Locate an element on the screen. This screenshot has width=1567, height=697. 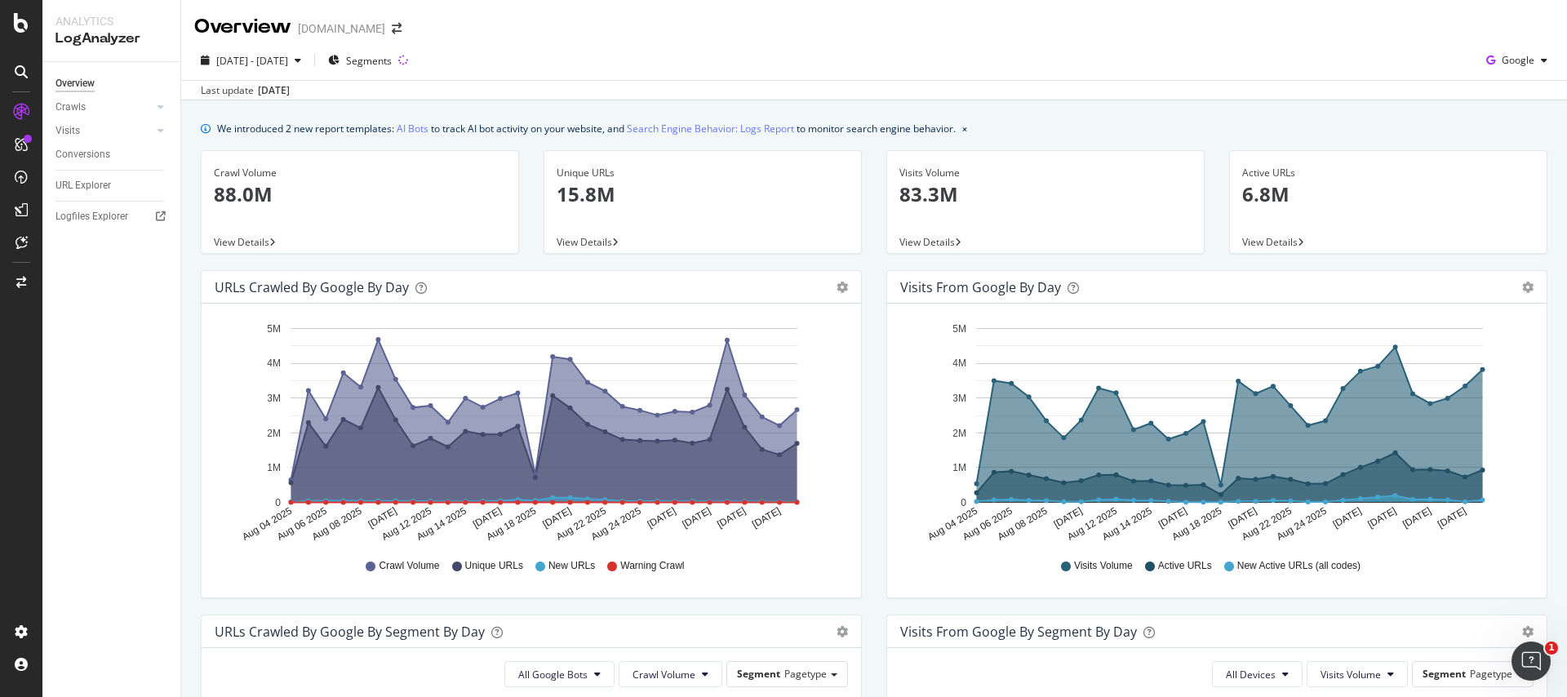
p: 83.3M is located at coordinates (1045, 194).